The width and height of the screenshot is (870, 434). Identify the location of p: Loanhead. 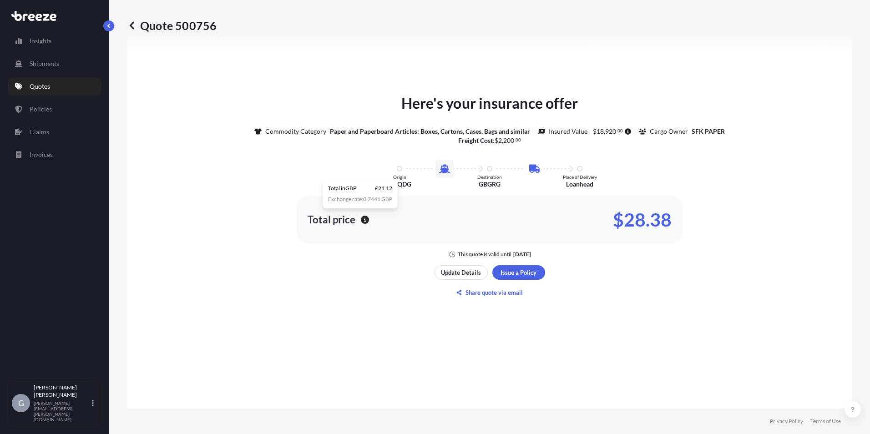
(580, 184).